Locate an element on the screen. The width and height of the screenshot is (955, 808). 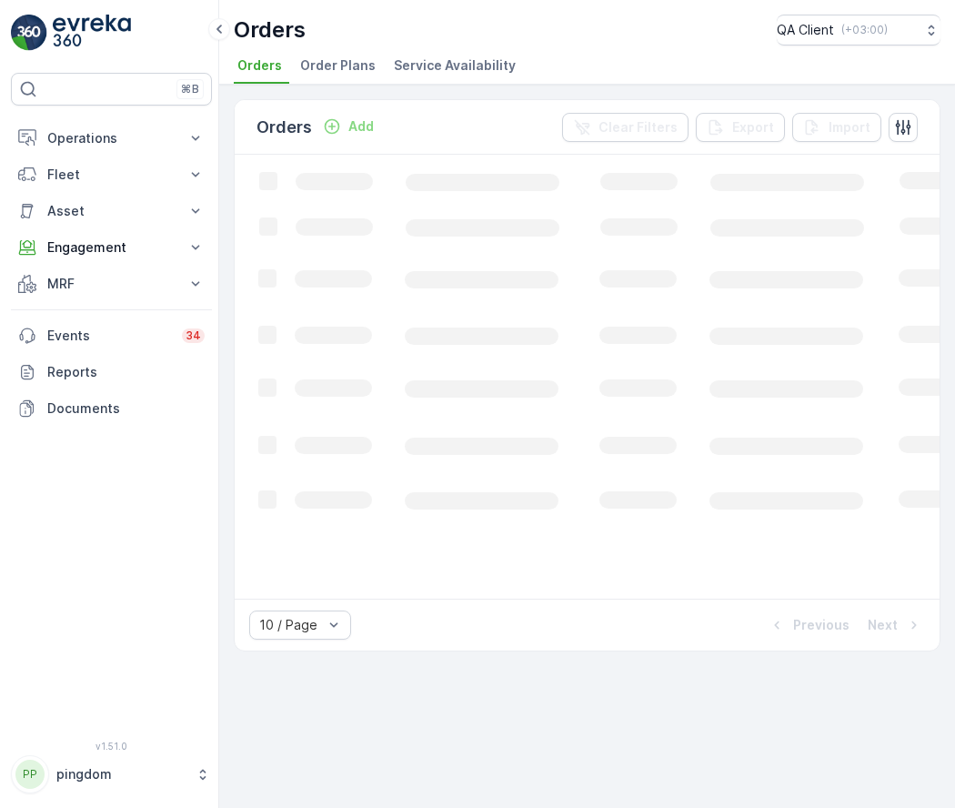
p: Asset is located at coordinates (111, 211).